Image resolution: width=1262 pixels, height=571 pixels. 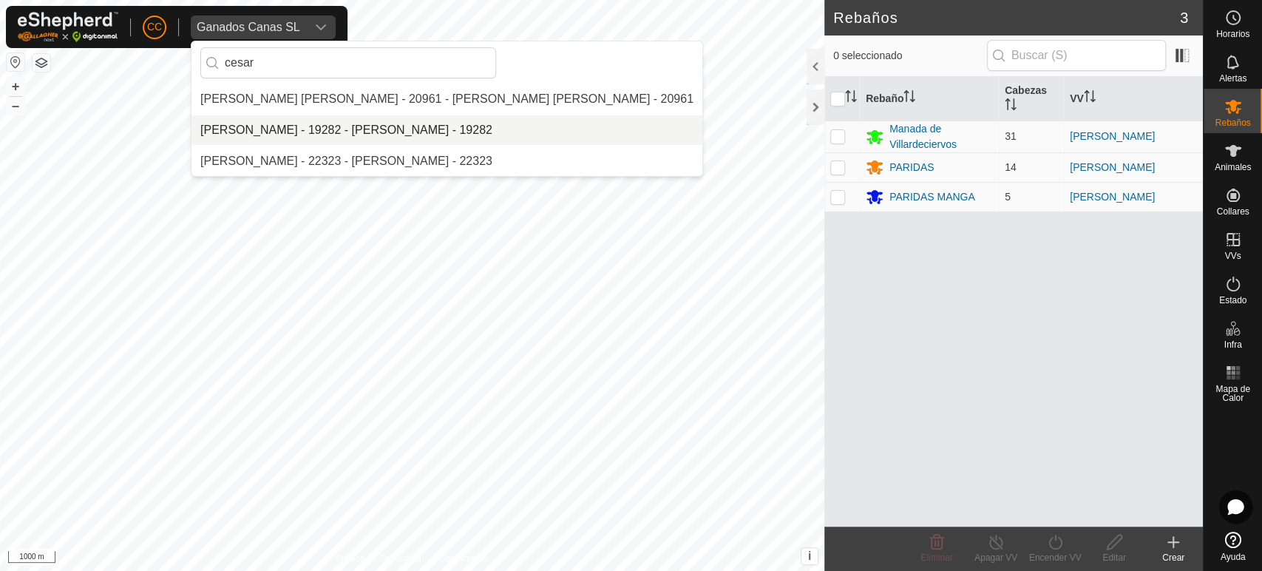 I want to click on div: Crear, so click(x=1173, y=557).